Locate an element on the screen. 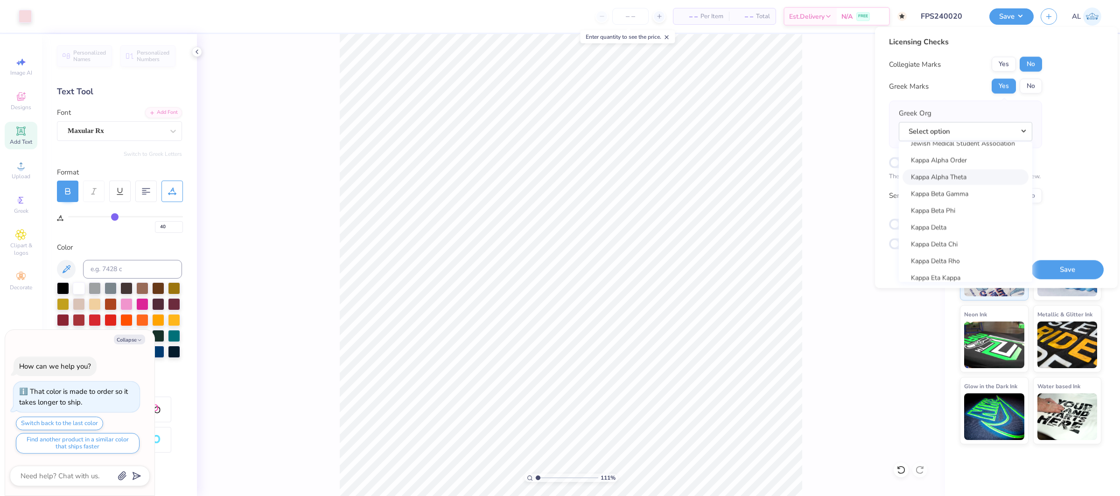 This screenshot has width=1120, height=496. label: Font is located at coordinates (64, 112).